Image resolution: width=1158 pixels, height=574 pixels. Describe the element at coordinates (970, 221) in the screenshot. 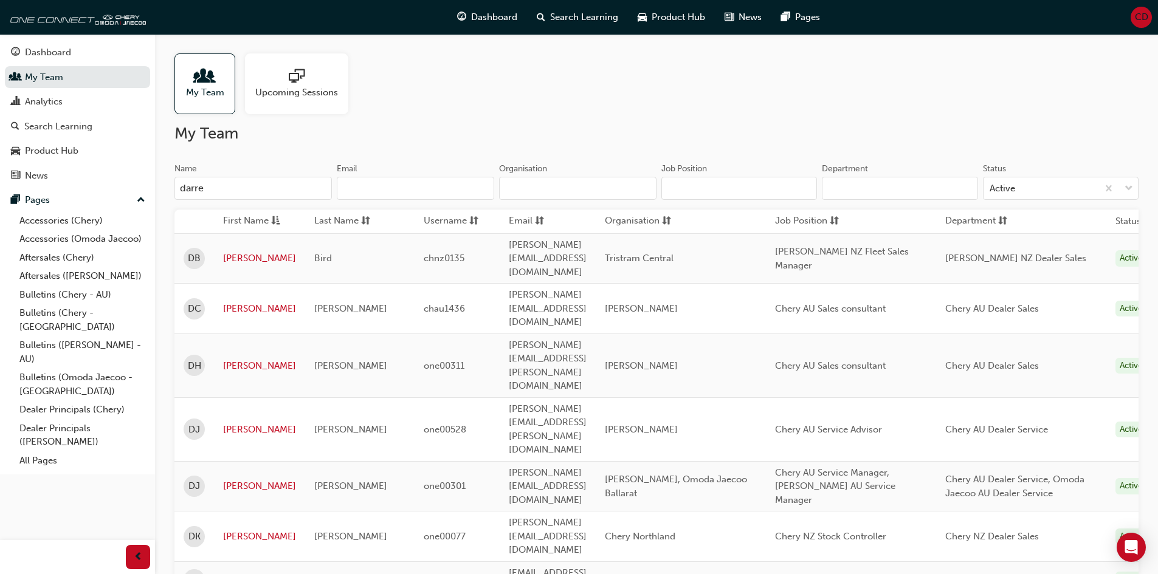

I see `span: Department` at that location.